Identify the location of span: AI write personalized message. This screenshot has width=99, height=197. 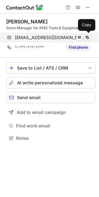
(50, 83).